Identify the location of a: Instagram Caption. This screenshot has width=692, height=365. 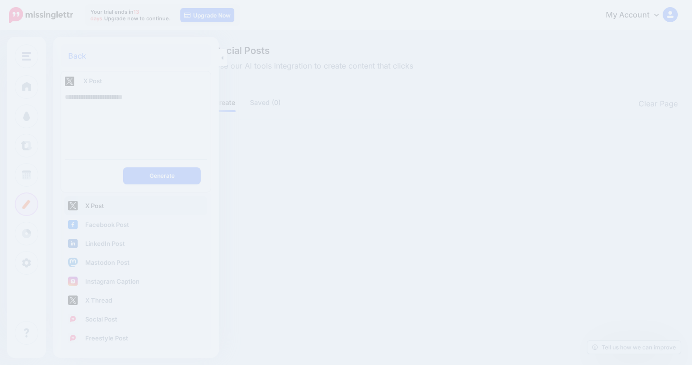
(136, 282).